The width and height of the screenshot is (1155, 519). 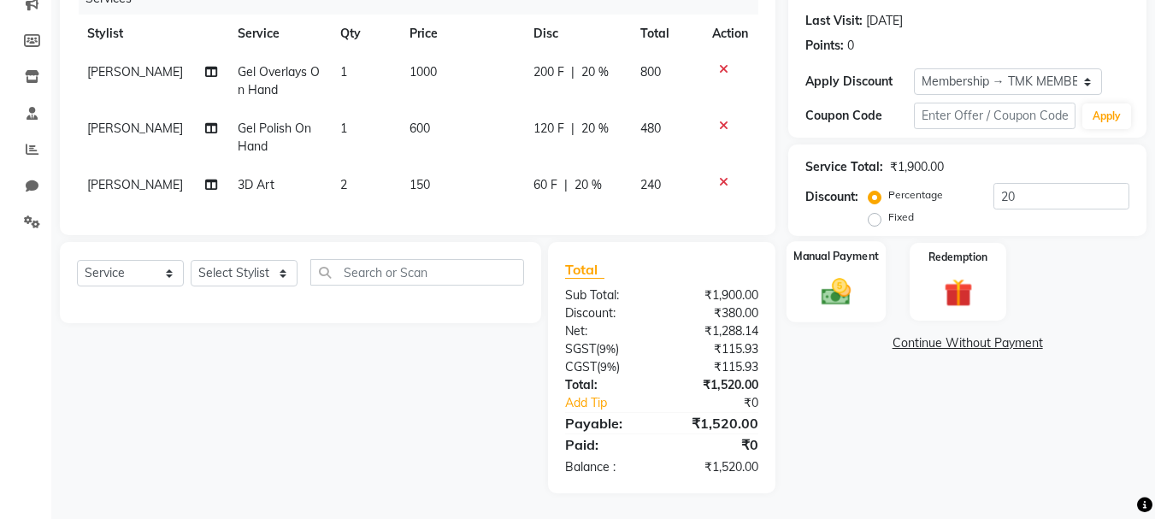 What do you see at coordinates (851, 45) in the screenshot?
I see `div: 0` at bounding box center [851, 45].